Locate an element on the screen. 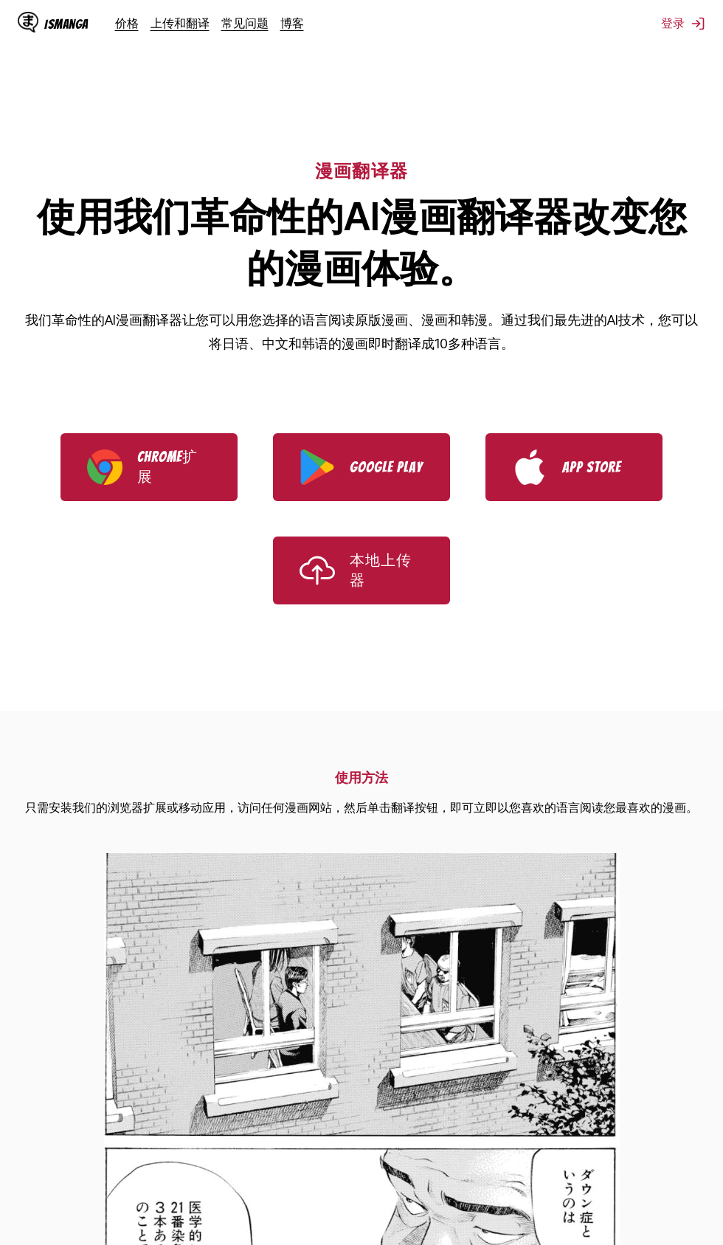 This screenshot has width=723, height=1245. h1: 使用我们革命性的AI漫画翻译器改变您的漫画体验。 is located at coordinates (362, 244).